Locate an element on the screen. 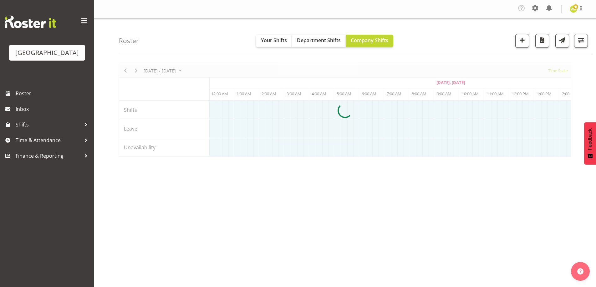  span: Time & Attendance is located at coordinates (48, 140).